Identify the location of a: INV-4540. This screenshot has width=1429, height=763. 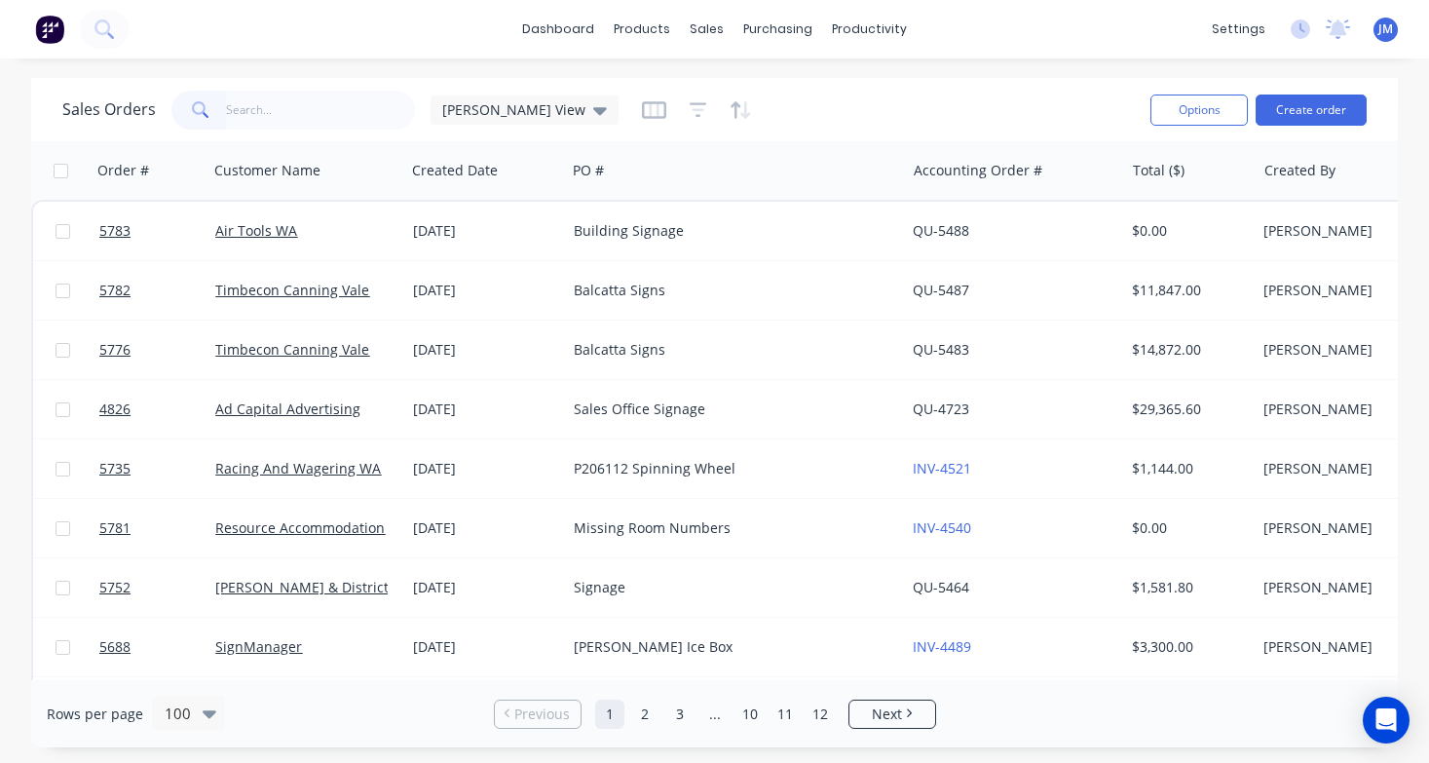
(942, 527).